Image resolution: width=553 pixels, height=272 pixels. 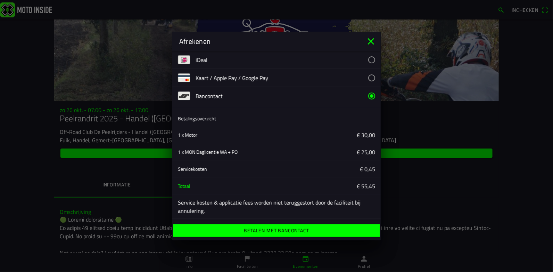 What do you see at coordinates (188, 135) in the screenshot?
I see `ion-text: 1 x Motor` at bounding box center [188, 135].